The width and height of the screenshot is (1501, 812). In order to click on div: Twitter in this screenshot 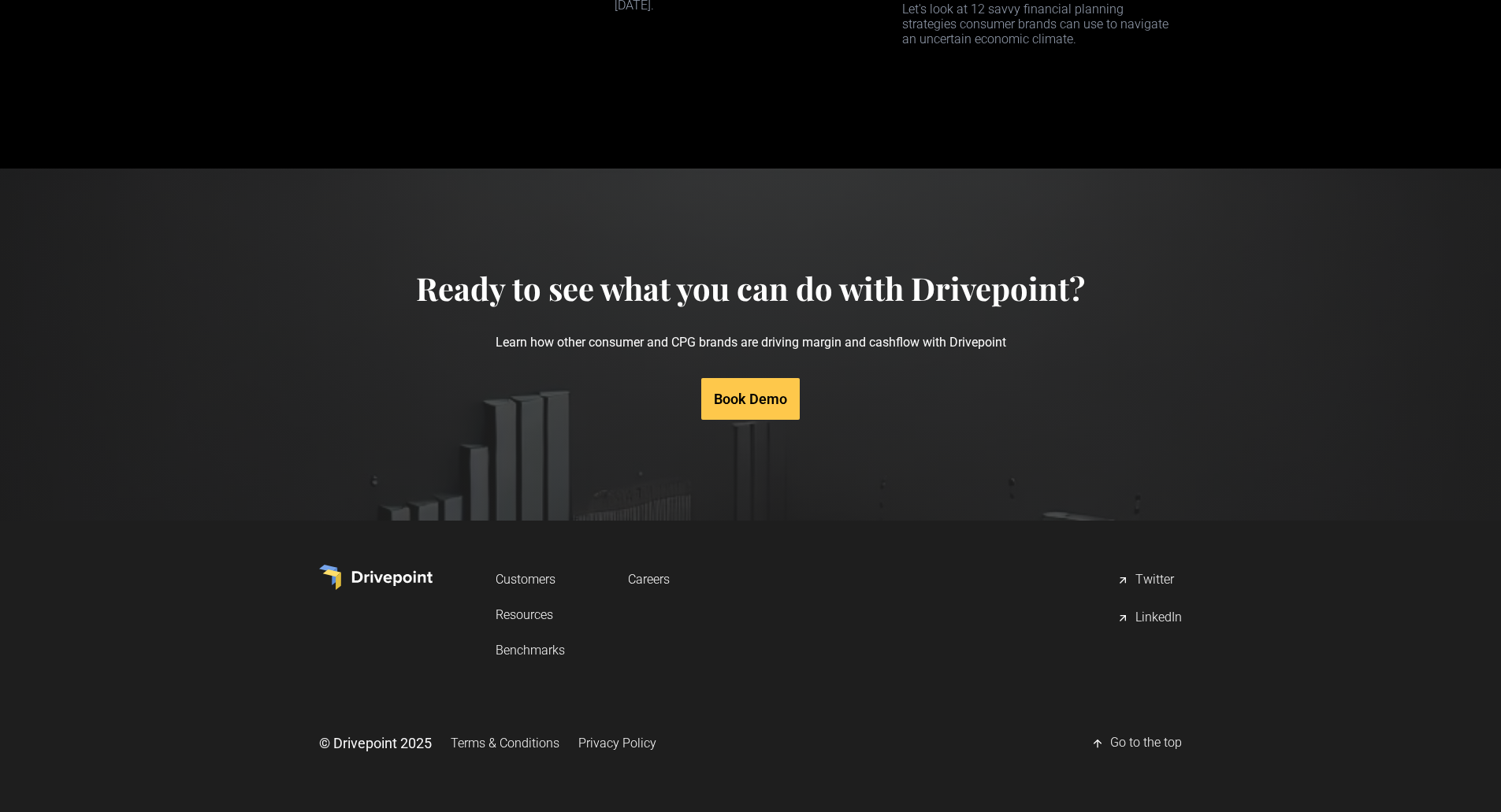, I will do `click(1154, 580)`.